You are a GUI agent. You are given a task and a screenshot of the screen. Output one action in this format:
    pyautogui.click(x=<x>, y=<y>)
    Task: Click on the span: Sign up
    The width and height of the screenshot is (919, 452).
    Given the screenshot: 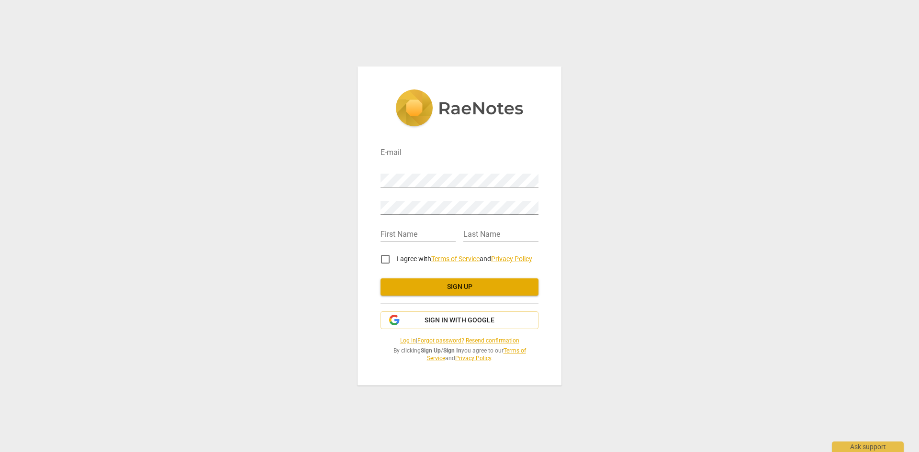 What is the action you would take?
    pyautogui.click(x=459, y=287)
    